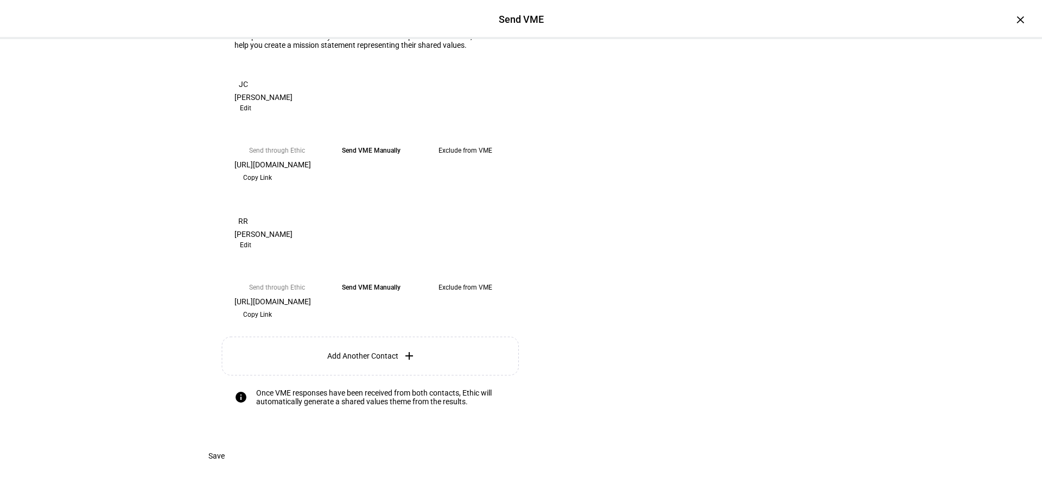 The height and width of the screenshot is (495, 1042). What do you see at coordinates (243, 84) in the screenshot?
I see `div: JC` at bounding box center [243, 84].